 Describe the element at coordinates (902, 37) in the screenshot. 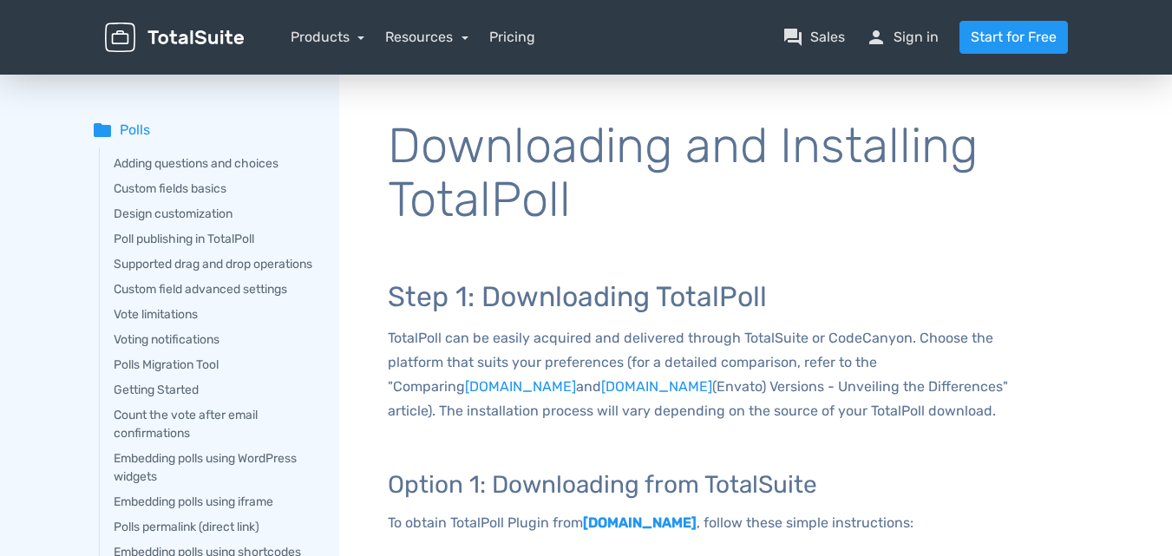

I see `a: personSign in` at that location.